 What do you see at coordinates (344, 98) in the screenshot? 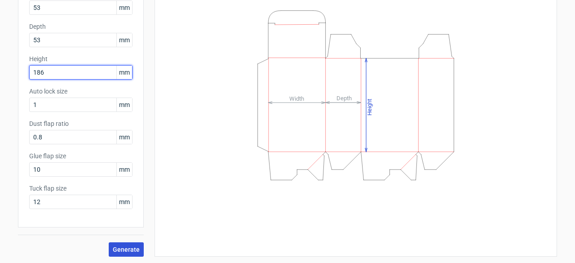
I see `tspan: Depth` at bounding box center [344, 98].